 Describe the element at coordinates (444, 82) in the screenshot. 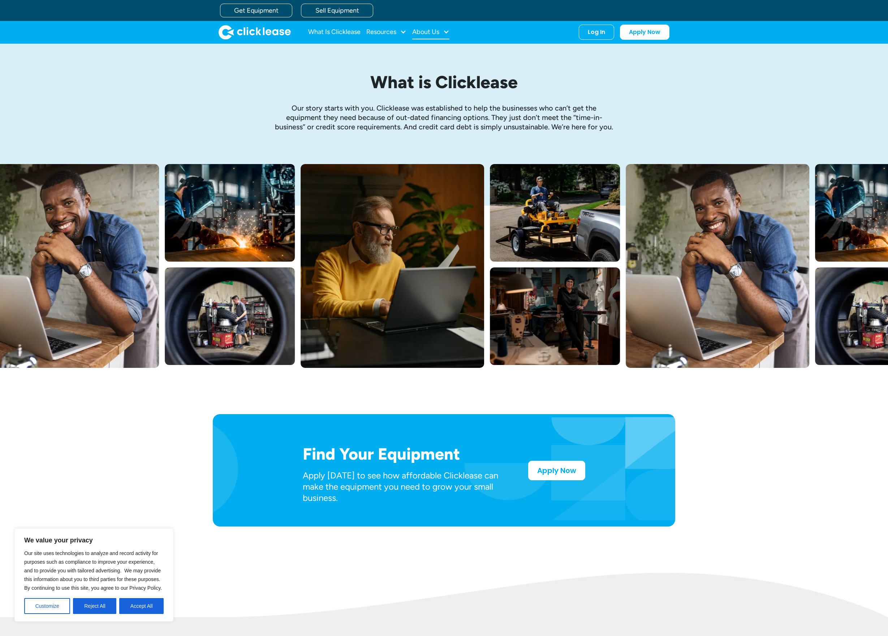

I see `h1: What is Clicklease` at that location.